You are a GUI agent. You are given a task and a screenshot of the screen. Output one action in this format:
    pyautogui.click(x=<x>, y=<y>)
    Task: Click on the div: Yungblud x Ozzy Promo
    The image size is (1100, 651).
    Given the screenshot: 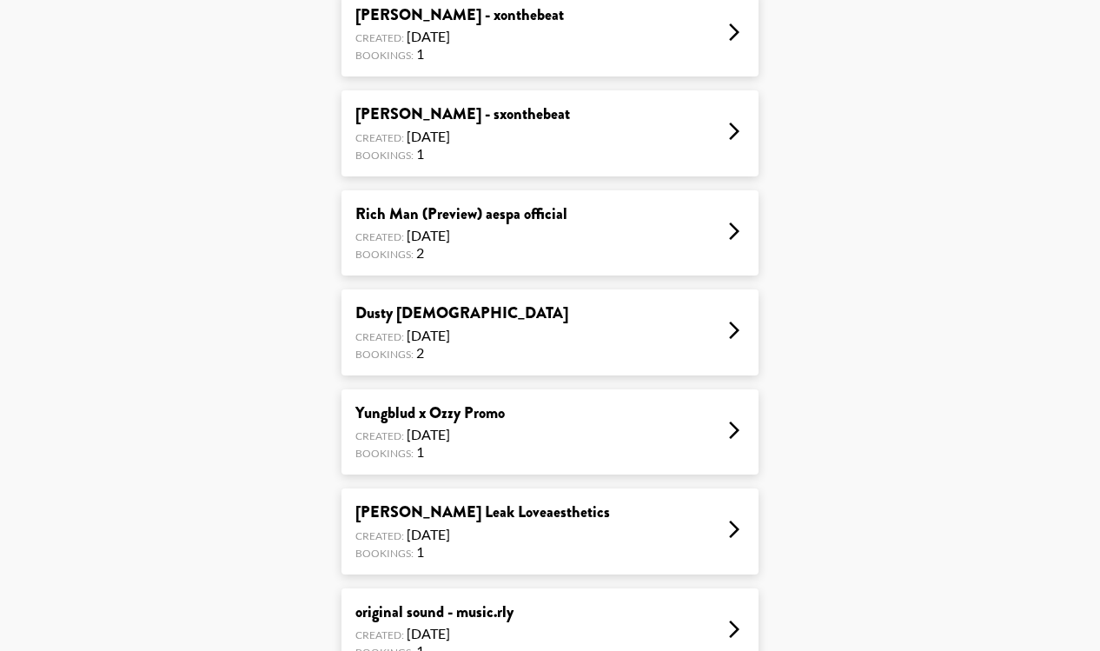 What is the action you would take?
    pyautogui.click(x=430, y=413)
    